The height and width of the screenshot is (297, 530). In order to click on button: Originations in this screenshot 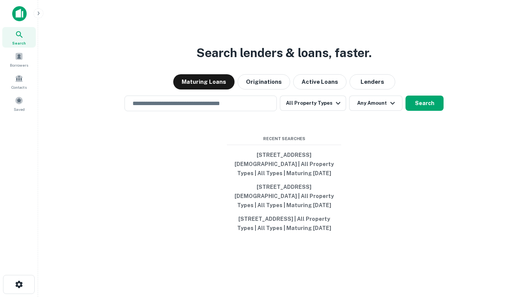, I will do `click(264, 82)`.